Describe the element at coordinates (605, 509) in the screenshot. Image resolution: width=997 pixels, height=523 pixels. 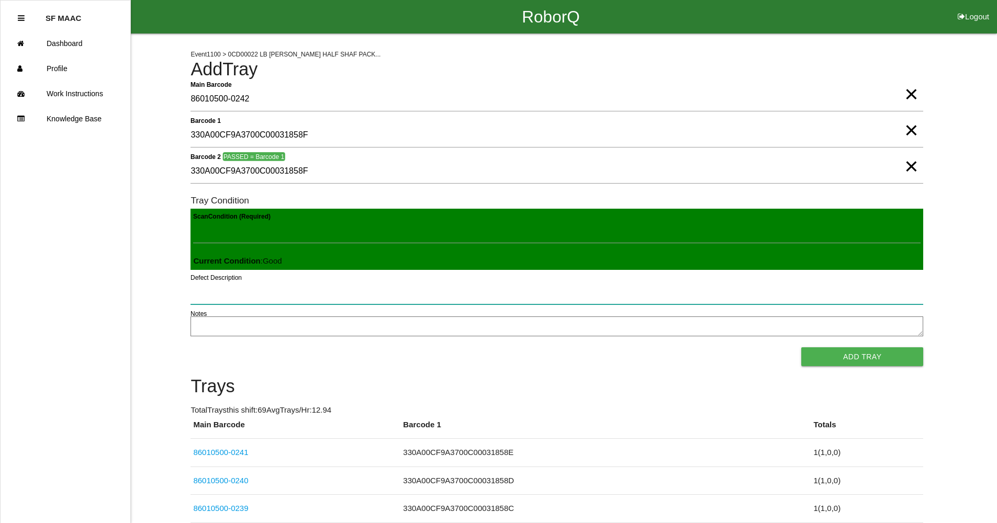
I see `td: 330A00CF9A3700C00031858C` at that location.